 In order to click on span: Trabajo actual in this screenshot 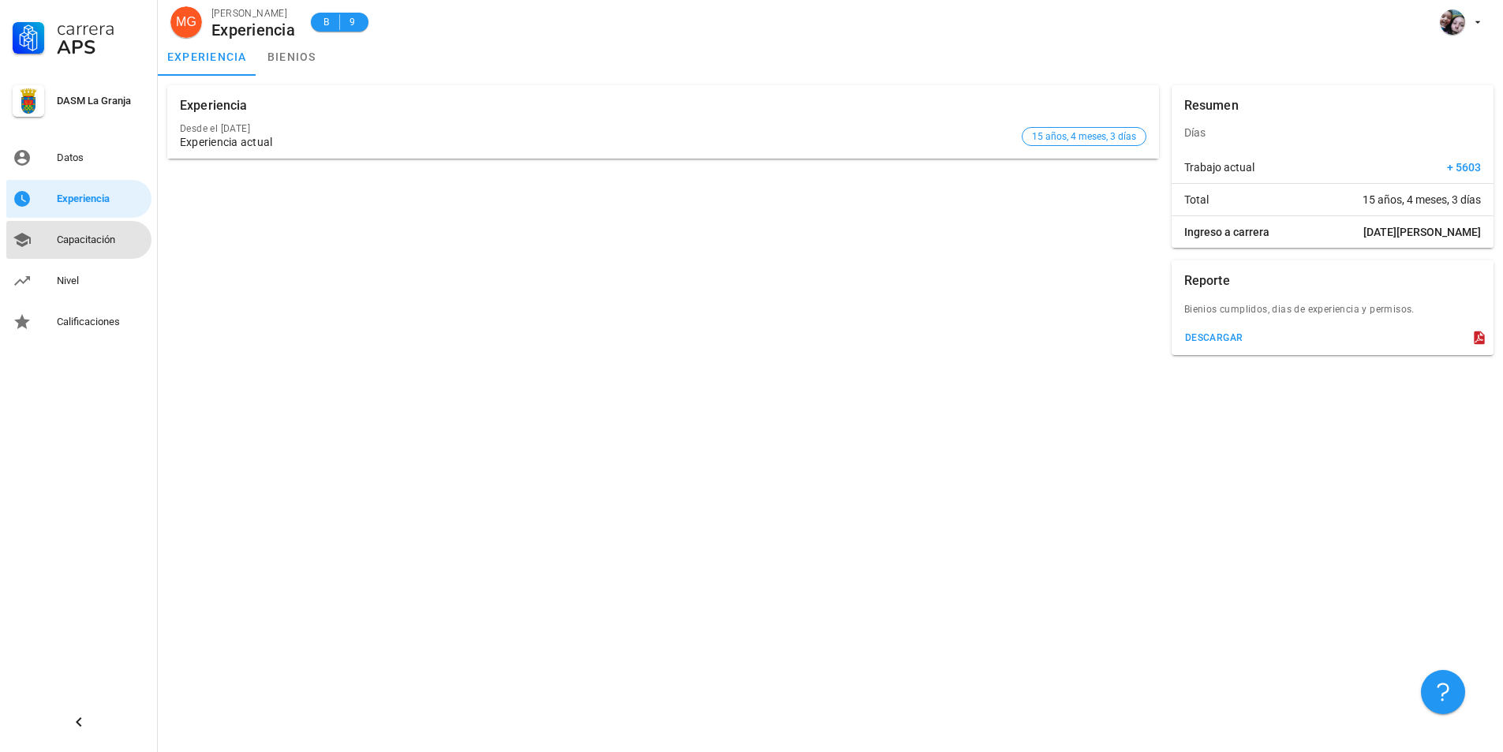, I will do `click(1219, 167)`.